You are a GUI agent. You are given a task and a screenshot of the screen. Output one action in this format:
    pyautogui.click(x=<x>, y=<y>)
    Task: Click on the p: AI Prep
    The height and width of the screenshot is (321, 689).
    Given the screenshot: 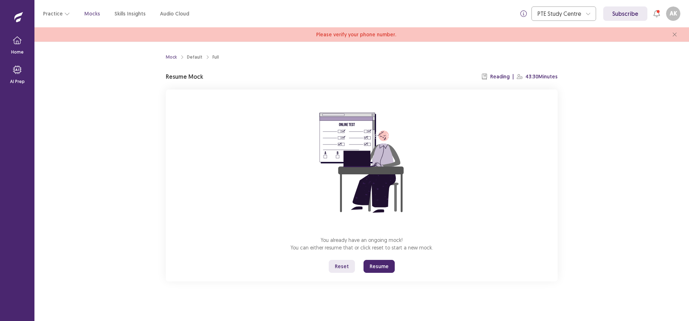 What is the action you would take?
    pyautogui.click(x=17, y=81)
    